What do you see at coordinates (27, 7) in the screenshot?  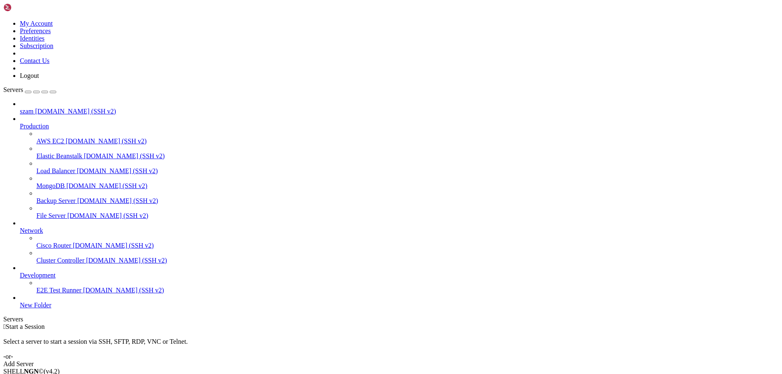 I see `img: Shellngn` at bounding box center [27, 7].